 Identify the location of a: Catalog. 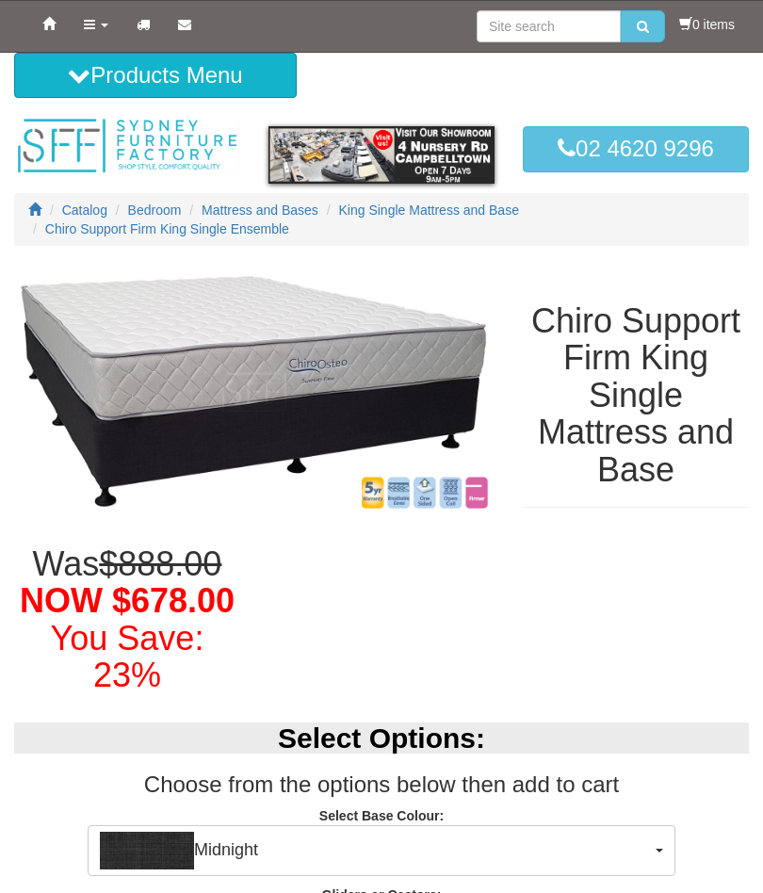
(85, 210).